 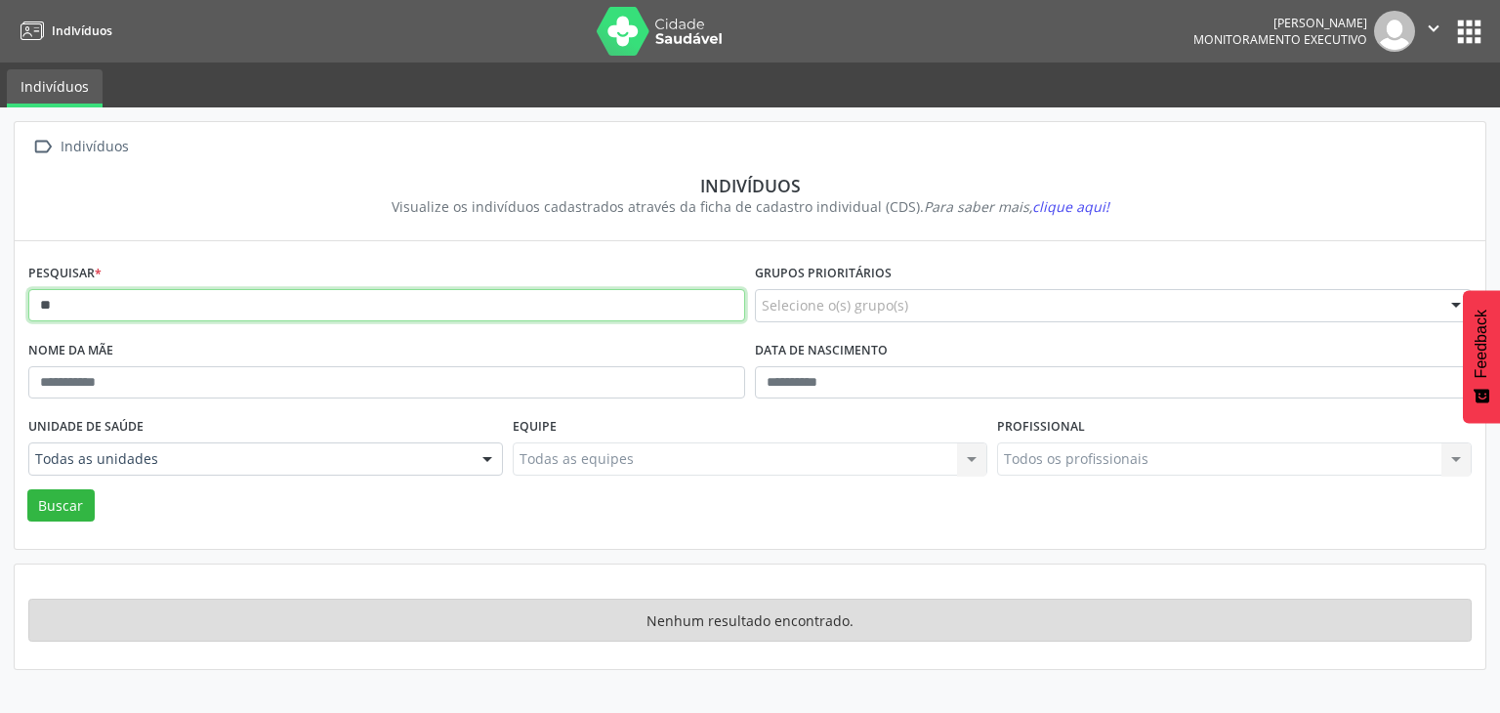 I want to click on button: apps, so click(x=1469, y=31).